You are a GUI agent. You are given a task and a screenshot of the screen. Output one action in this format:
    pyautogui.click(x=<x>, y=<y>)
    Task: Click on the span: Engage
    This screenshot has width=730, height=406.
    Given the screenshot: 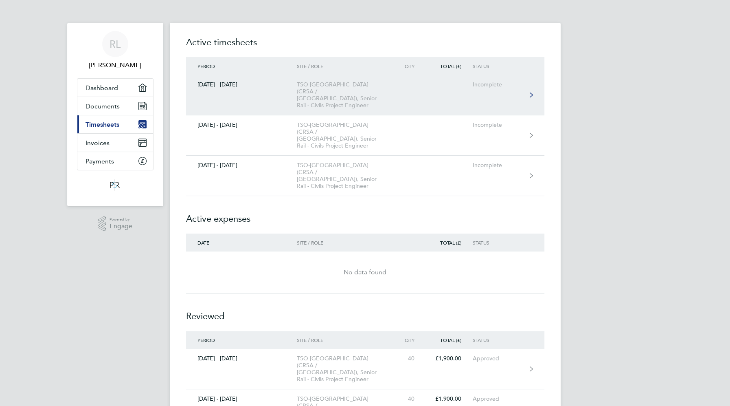 What is the action you would take?
    pyautogui.click(x=121, y=226)
    